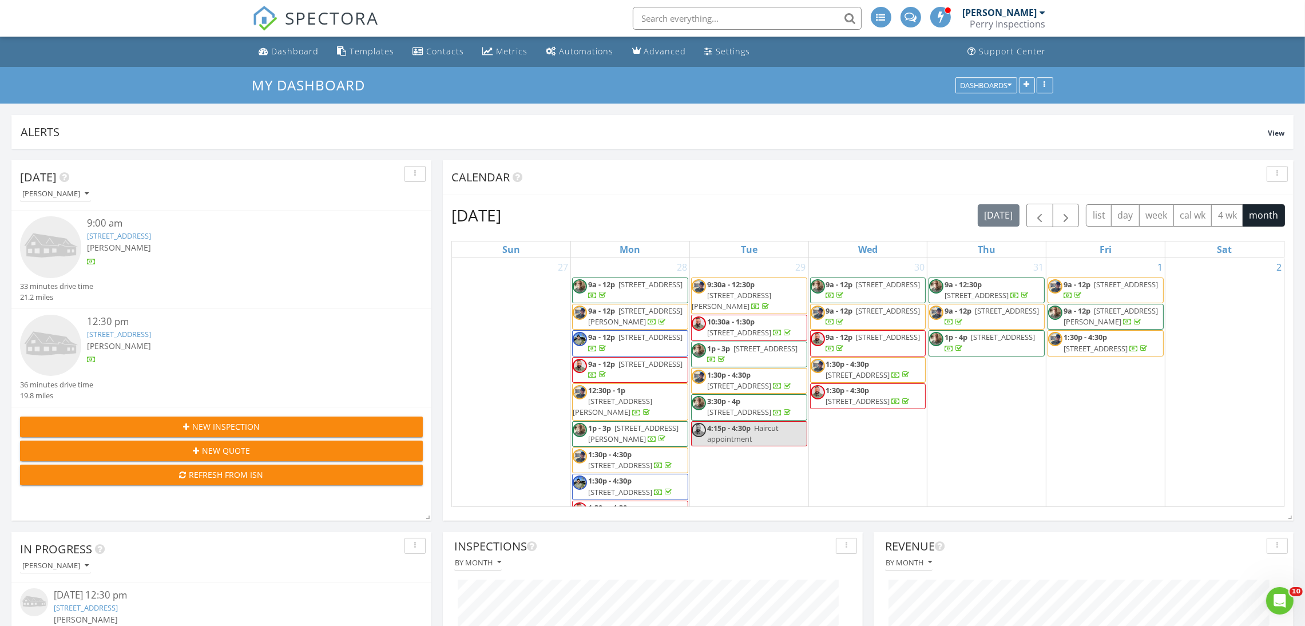 Image resolution: width=1305 pixels, height=626 pixels. Describe the element at coordinates (221, 474) in the screenshot. I see `div: Refresh from ISN` at that location.